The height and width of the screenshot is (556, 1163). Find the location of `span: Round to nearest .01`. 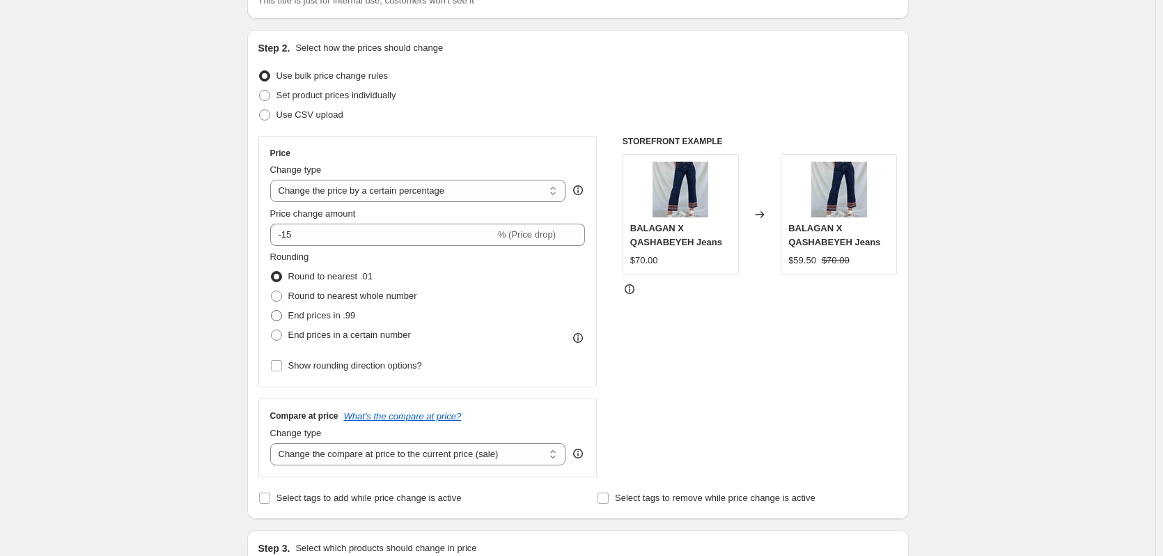

span: Round to nearest .01 is located at coordinates (330, 276).